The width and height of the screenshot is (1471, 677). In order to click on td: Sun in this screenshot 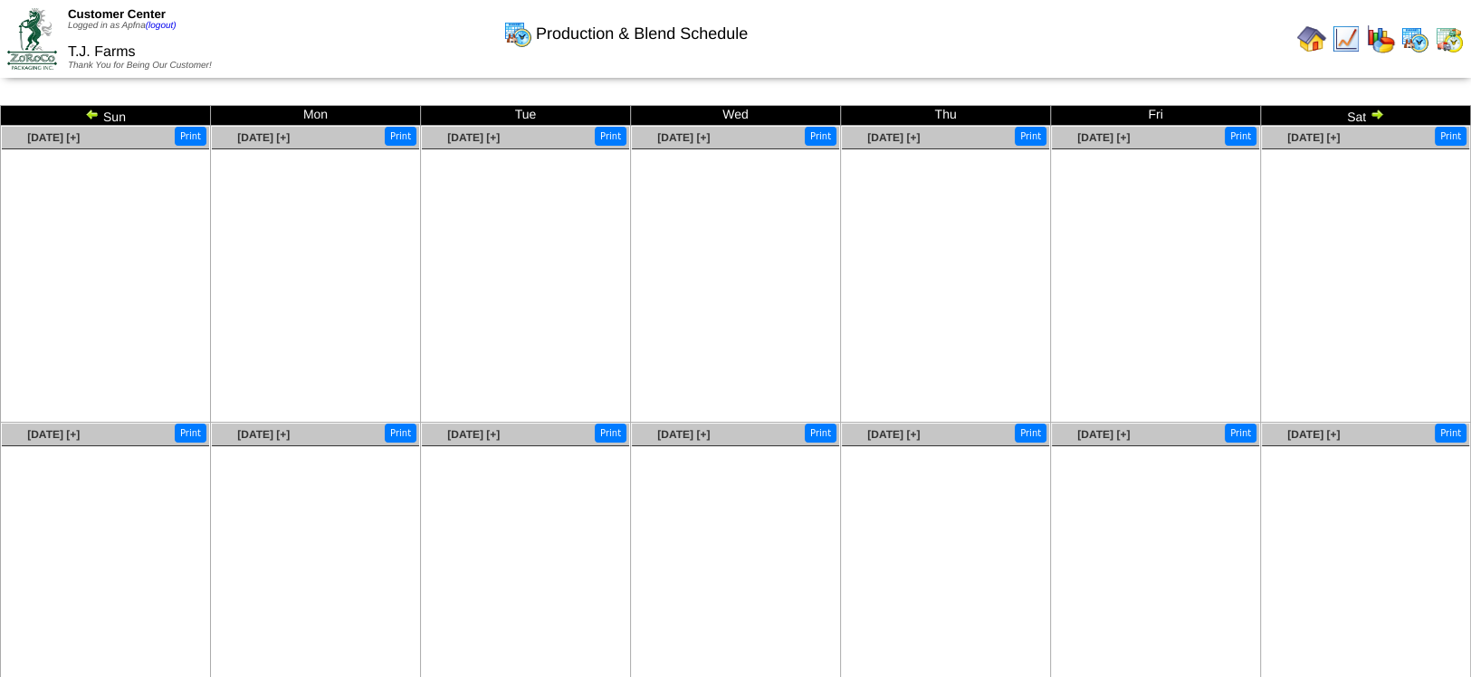, I will do `click(106, 116)`.